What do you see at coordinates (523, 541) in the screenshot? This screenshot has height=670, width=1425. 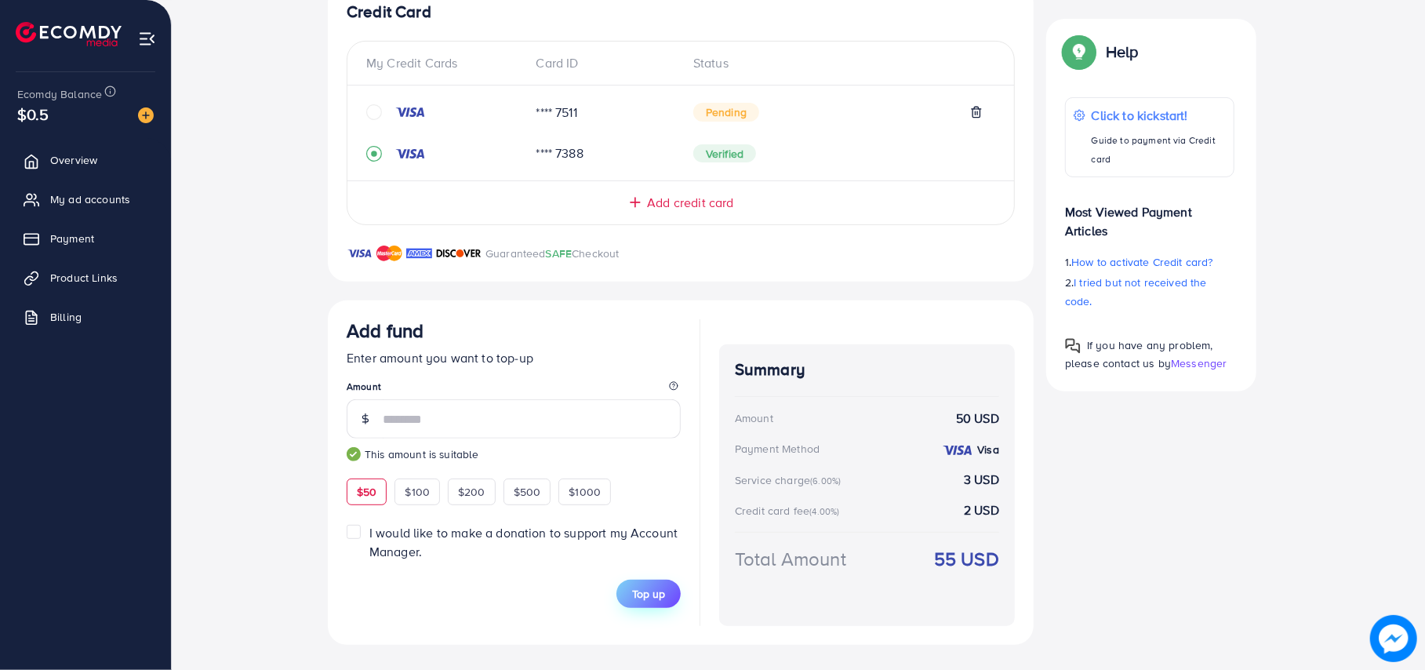 I see `span: I would like to make a donation to support my Account Manager.` at bounding box center [523, 541].